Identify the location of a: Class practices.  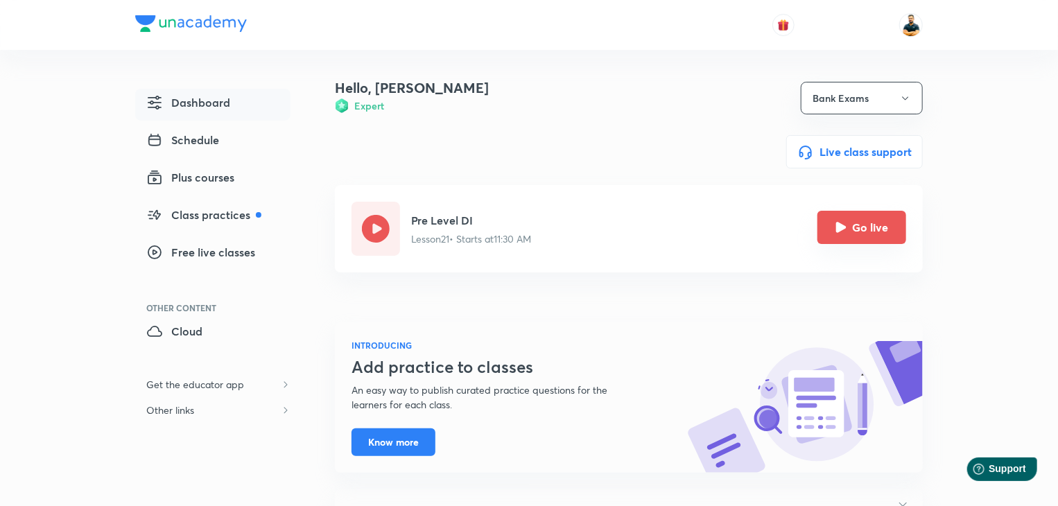
(213, 217).